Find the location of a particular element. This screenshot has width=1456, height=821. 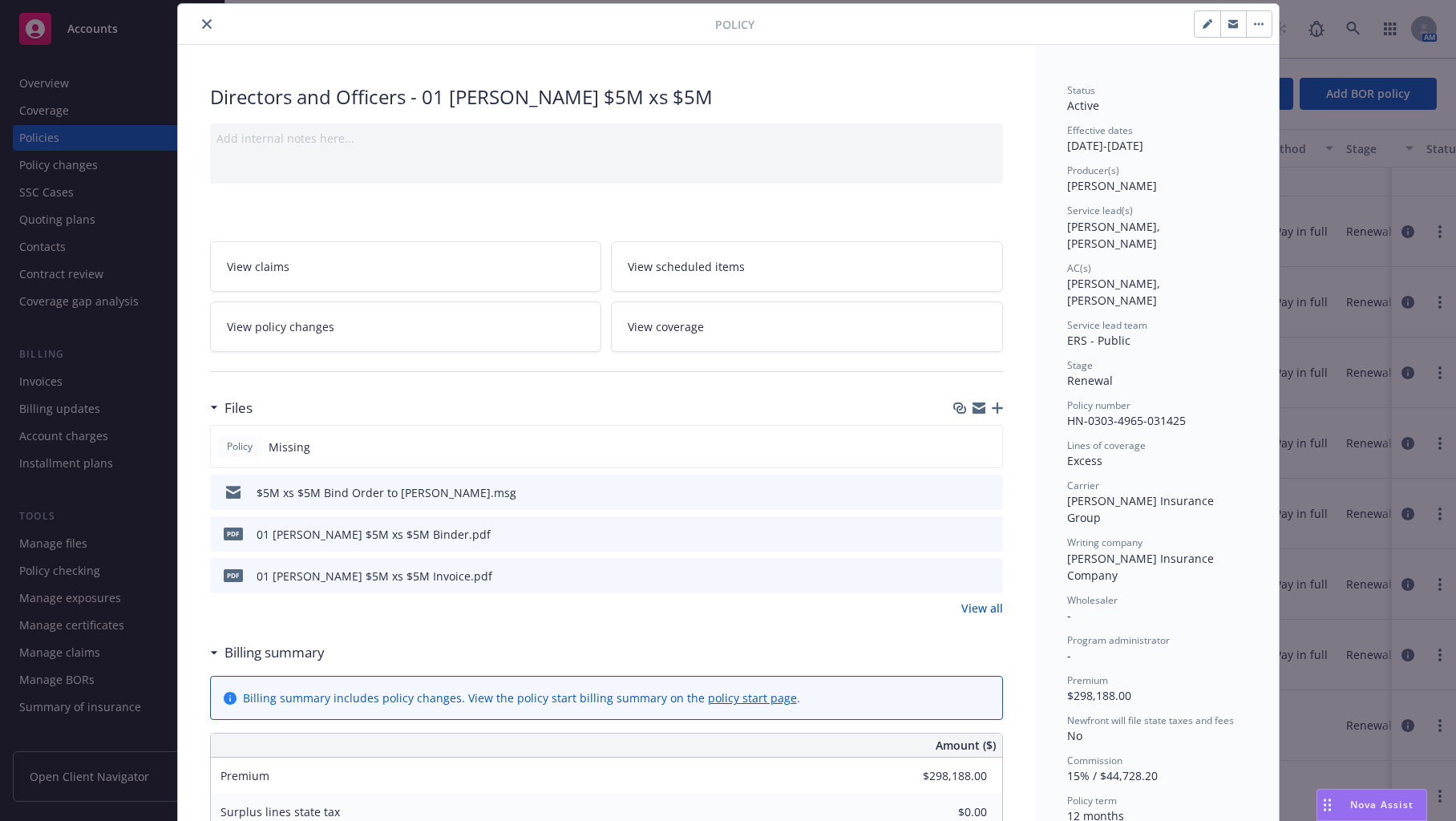

a: View policy changes is located at coordinates (406, 327).